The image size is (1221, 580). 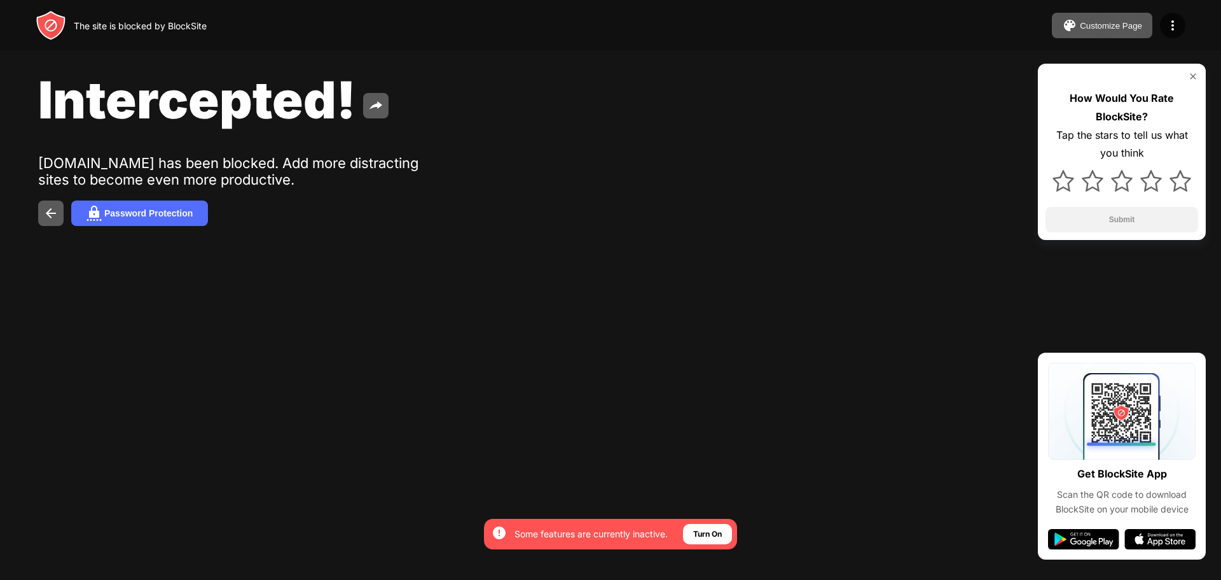 What do you see at coordinates (707, 534) in the screenshot?
I see `div: Turn On` at bounding box center [707, 534].